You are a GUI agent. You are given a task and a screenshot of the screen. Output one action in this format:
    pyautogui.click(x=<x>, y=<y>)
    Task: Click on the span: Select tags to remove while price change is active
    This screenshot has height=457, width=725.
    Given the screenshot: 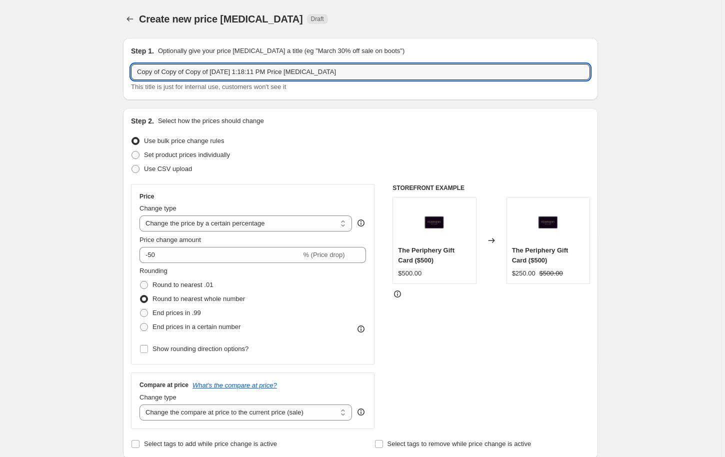 What is the action you would take?
    pyautogui.click(x=459, y=443)
    